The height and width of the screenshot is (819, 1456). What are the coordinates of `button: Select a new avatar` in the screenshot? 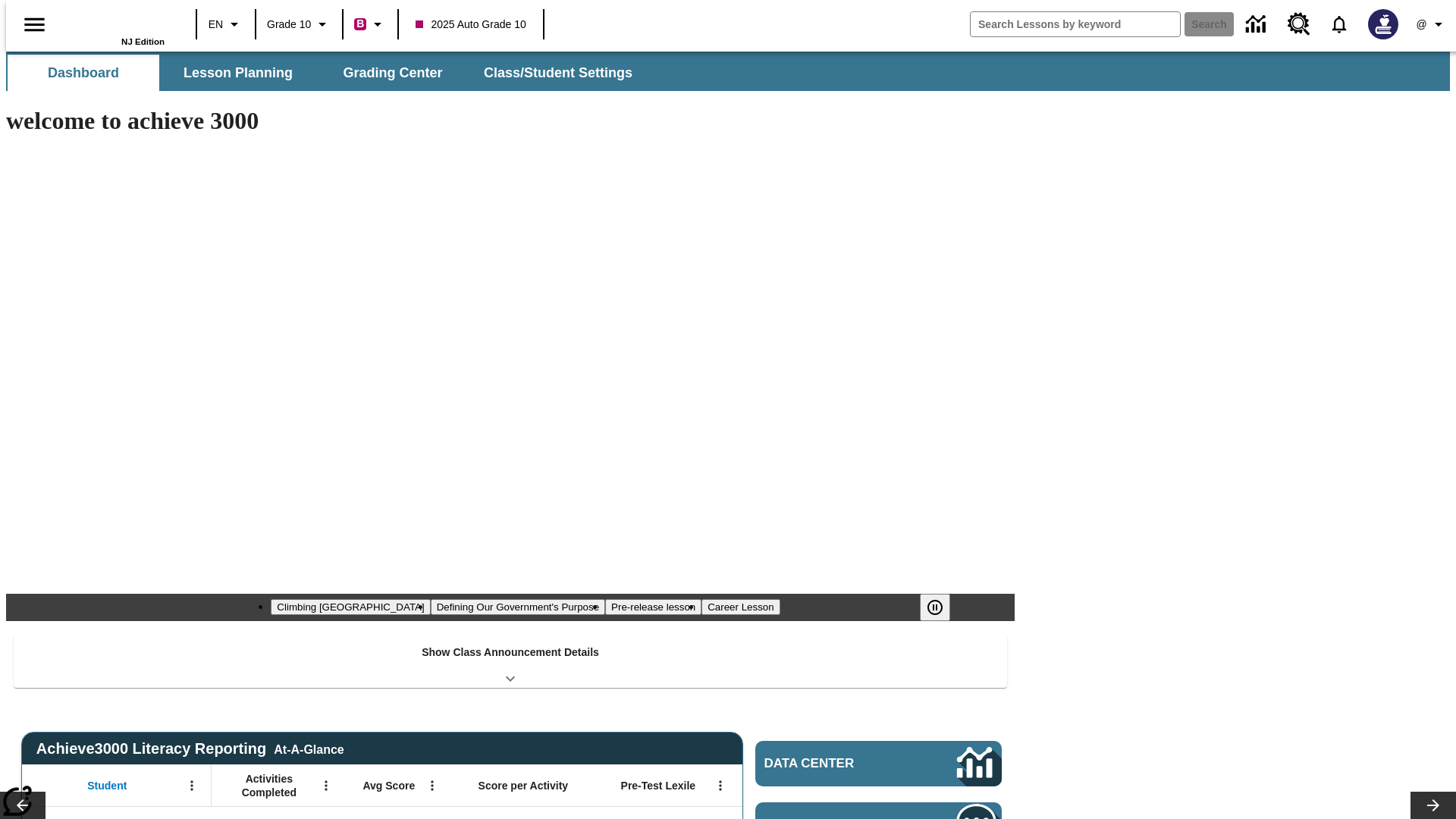 It's located at (1383, 24).